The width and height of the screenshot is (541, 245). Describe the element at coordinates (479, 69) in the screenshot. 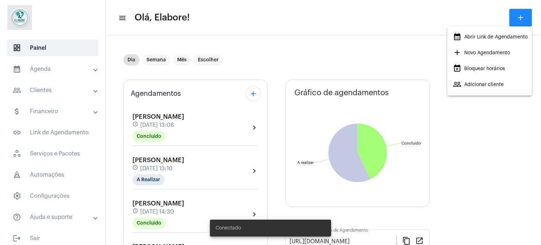

I see `span: Bloquear horários` at that location.